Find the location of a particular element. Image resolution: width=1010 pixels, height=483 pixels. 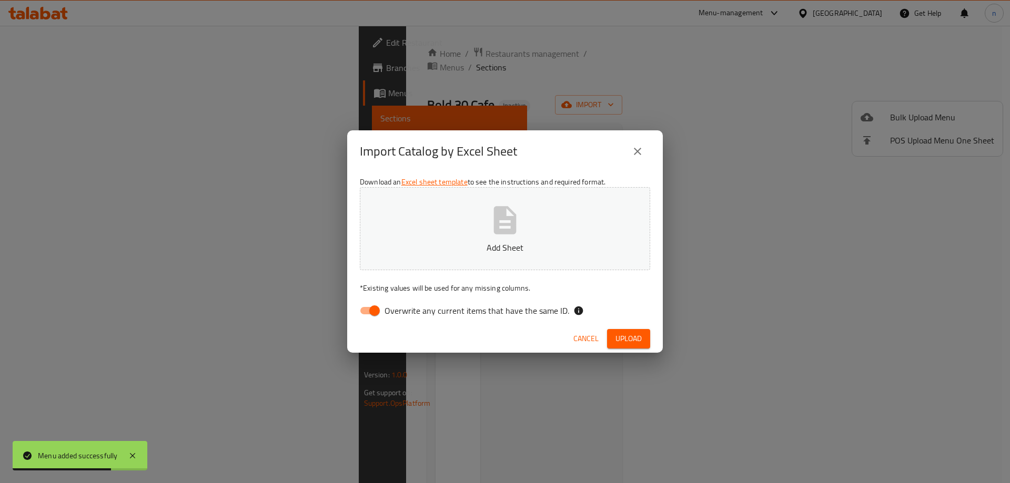

button: Upload is located at coordinates (628, 339).